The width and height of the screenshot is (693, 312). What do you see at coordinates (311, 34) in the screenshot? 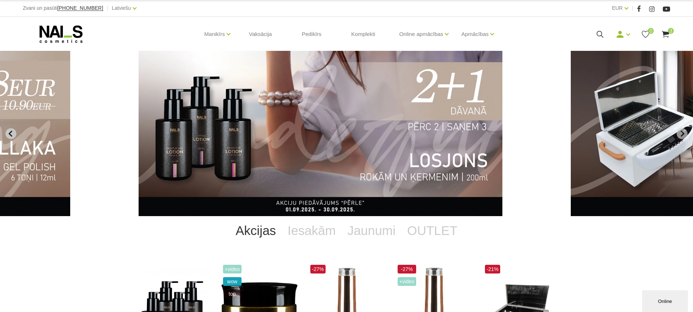
I see `a: Pedikīrs` at bounding box center [311, 34].